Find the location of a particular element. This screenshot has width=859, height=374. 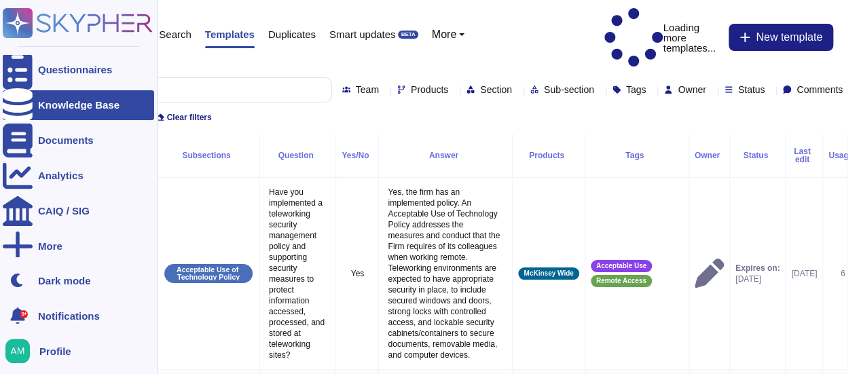

p: Have you implemented a teleworking security management policy and supporting security measures to... is located at coordinates (297, 274).